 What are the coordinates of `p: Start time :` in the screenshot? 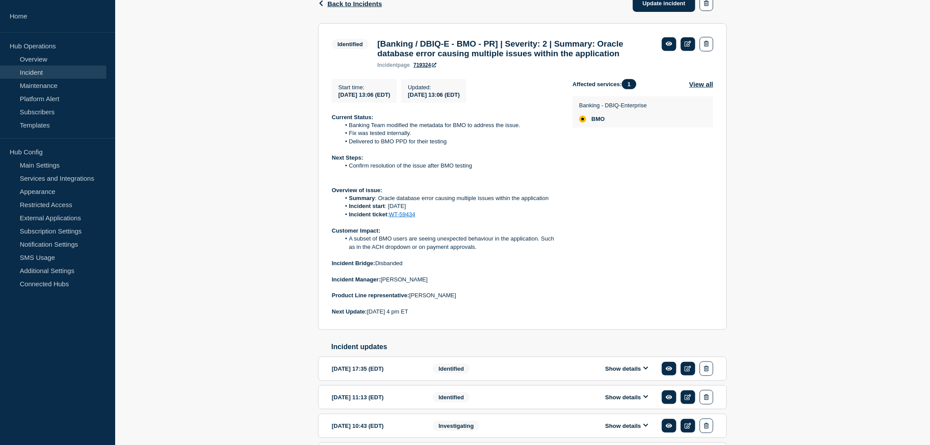 It's located at (364, 87).